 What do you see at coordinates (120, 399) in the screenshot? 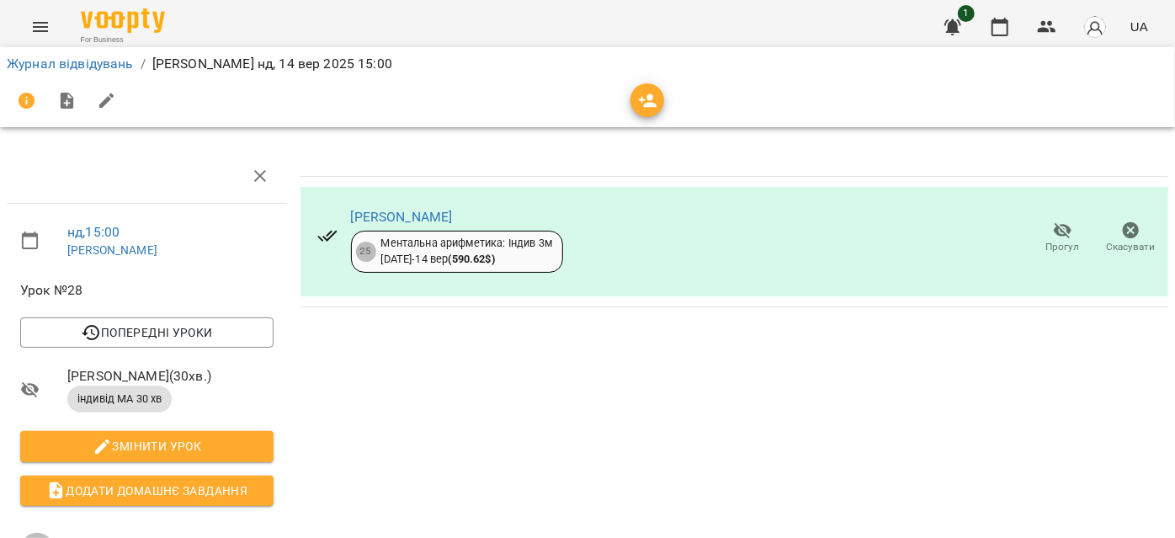
I see `span: індивід МА 30 хв` at bounding box center [120, 399].